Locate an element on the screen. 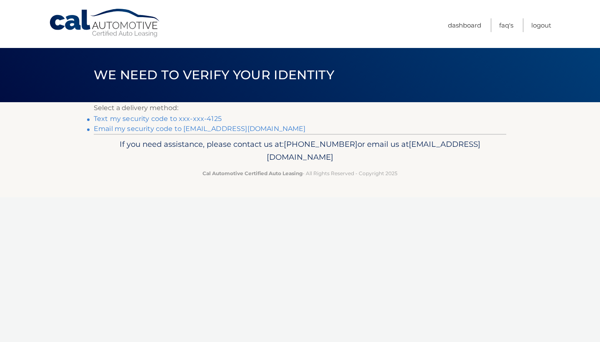  a: Logout is located at coordinates (541, 25).